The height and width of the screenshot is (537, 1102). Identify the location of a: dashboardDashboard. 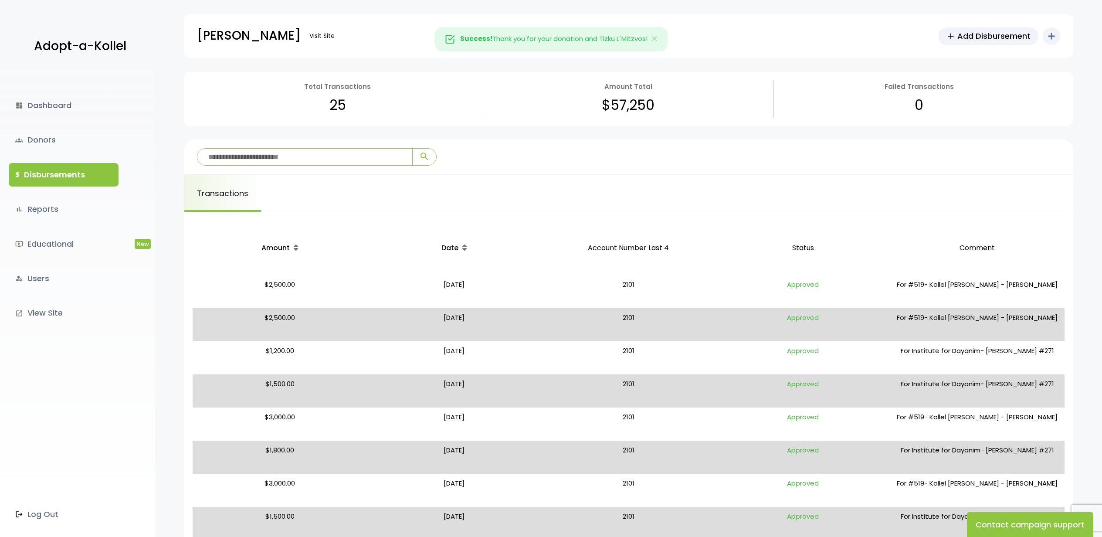
(64, 105).